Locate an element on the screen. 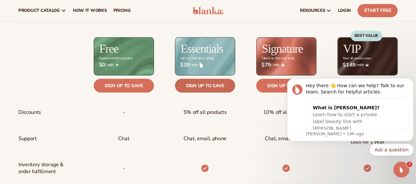 This screenshot has width=416, height=184. span: pricing is located at coordinates (122, 11).